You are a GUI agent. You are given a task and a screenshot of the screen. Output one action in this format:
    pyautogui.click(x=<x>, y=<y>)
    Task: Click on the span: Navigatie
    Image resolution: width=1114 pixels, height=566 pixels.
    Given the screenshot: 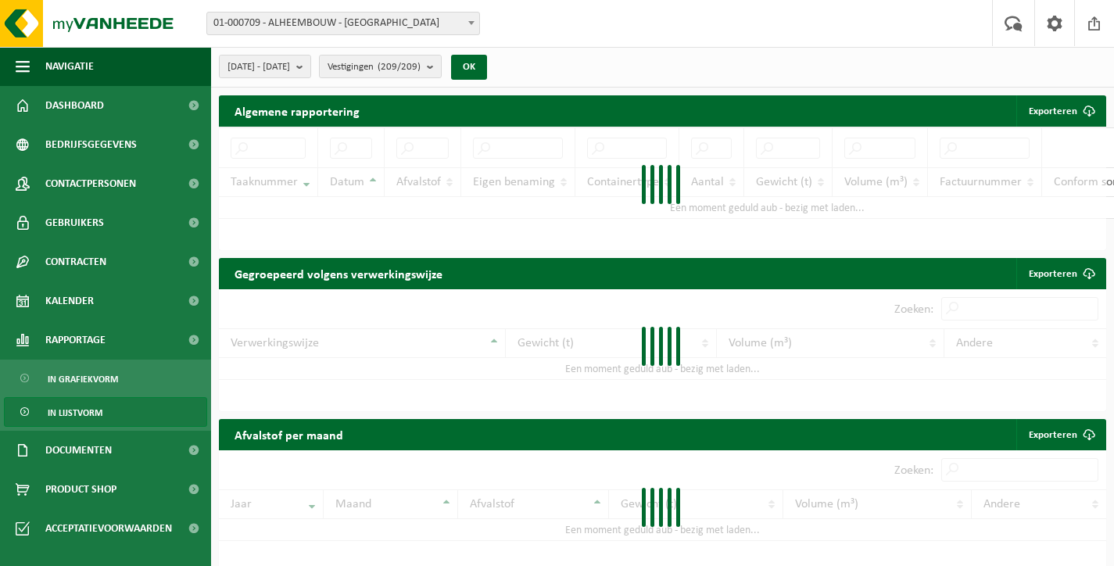 What is the action you would take?
    pyautogui.click(x=70, y=66)
    